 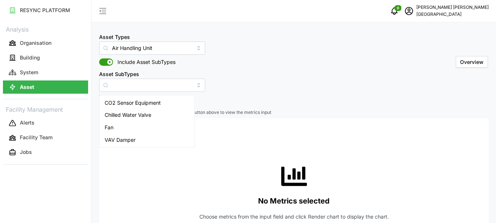 What do you see at coordinates (26, 152) in the screenshot?
I see `p: Jobs` at bounding box center [26, 152].